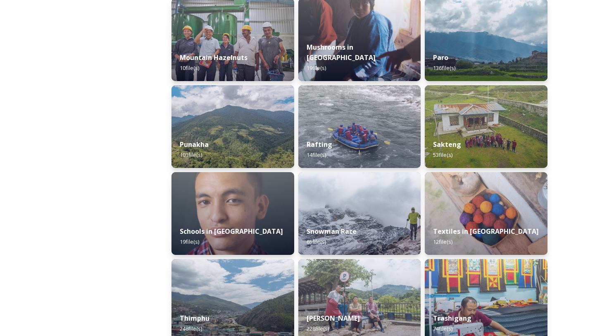 The image size is (595, 336). Describe the element at coordinates (360, 126) in the screenshot. I see `img: f73f969a-3aba-4d6d-a863-38e7472ec6b1.JPG` at that location.